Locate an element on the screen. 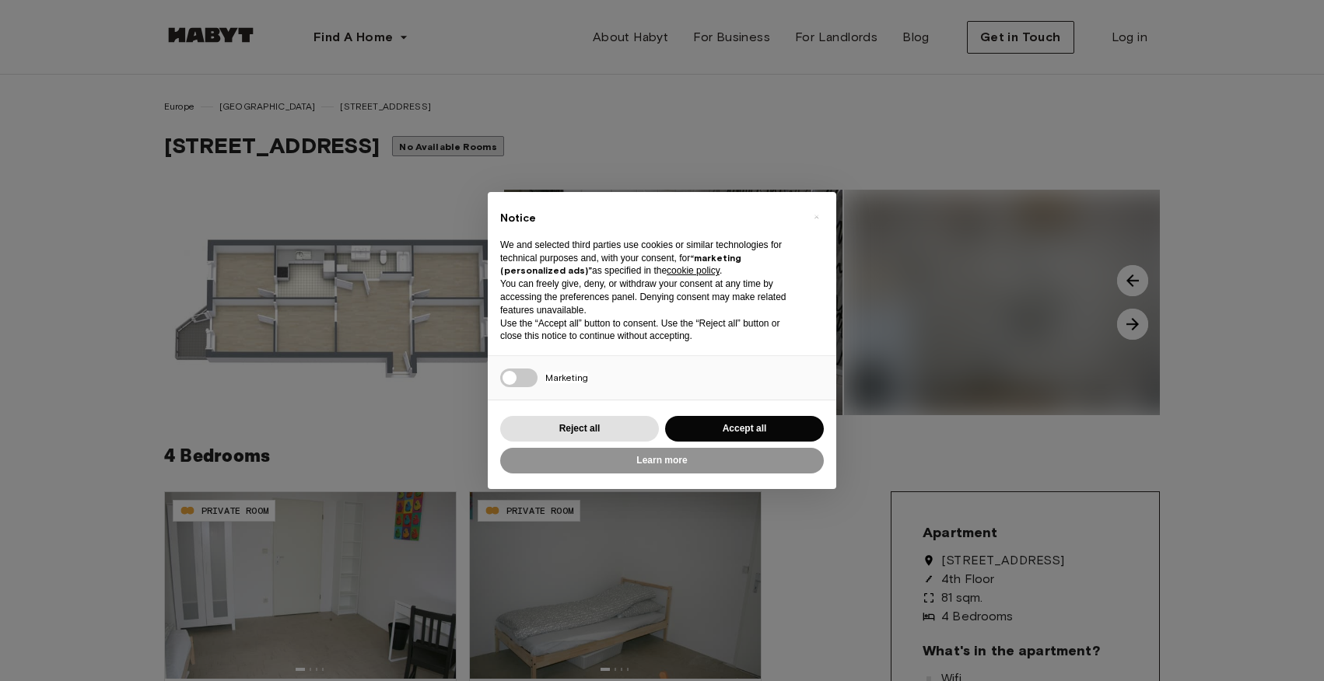 The height and width of the screenshot is (681, 1324). p: You can freely give, deny, or withdraw your consent at any time by accessing the preferences pane... is located at coordinates (650, 297).